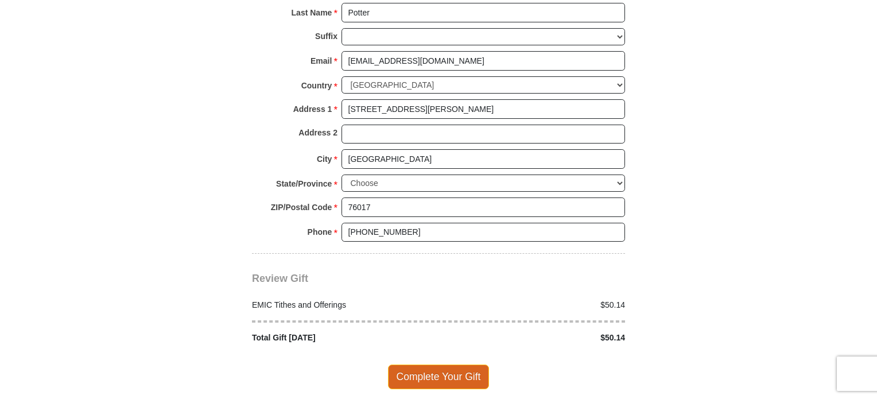 This screenshot has height=399, width=877. What do you see at coordinates (321, 61) in the screenshot?
I see `strong: Email` at bounding box center [321, 61].